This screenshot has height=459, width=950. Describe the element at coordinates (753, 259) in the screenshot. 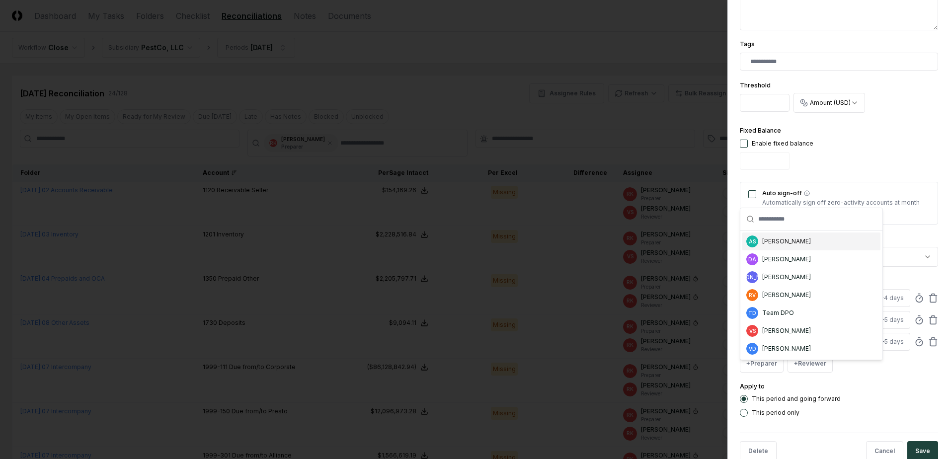

I see `span: DA` at that location.